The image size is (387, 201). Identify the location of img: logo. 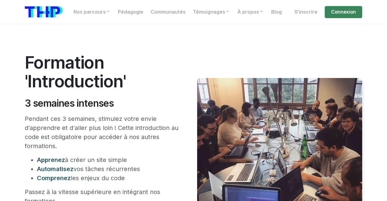
(44, 12).